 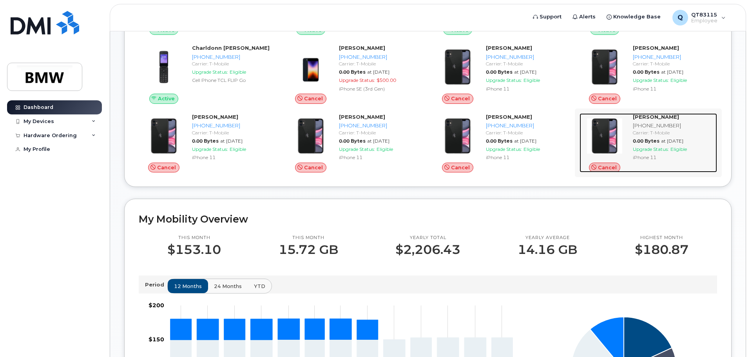 What do you see at coordinates (308, 249) in the screenshot?
I see `p: 15.72 GB` at bounding box center [308, 249].